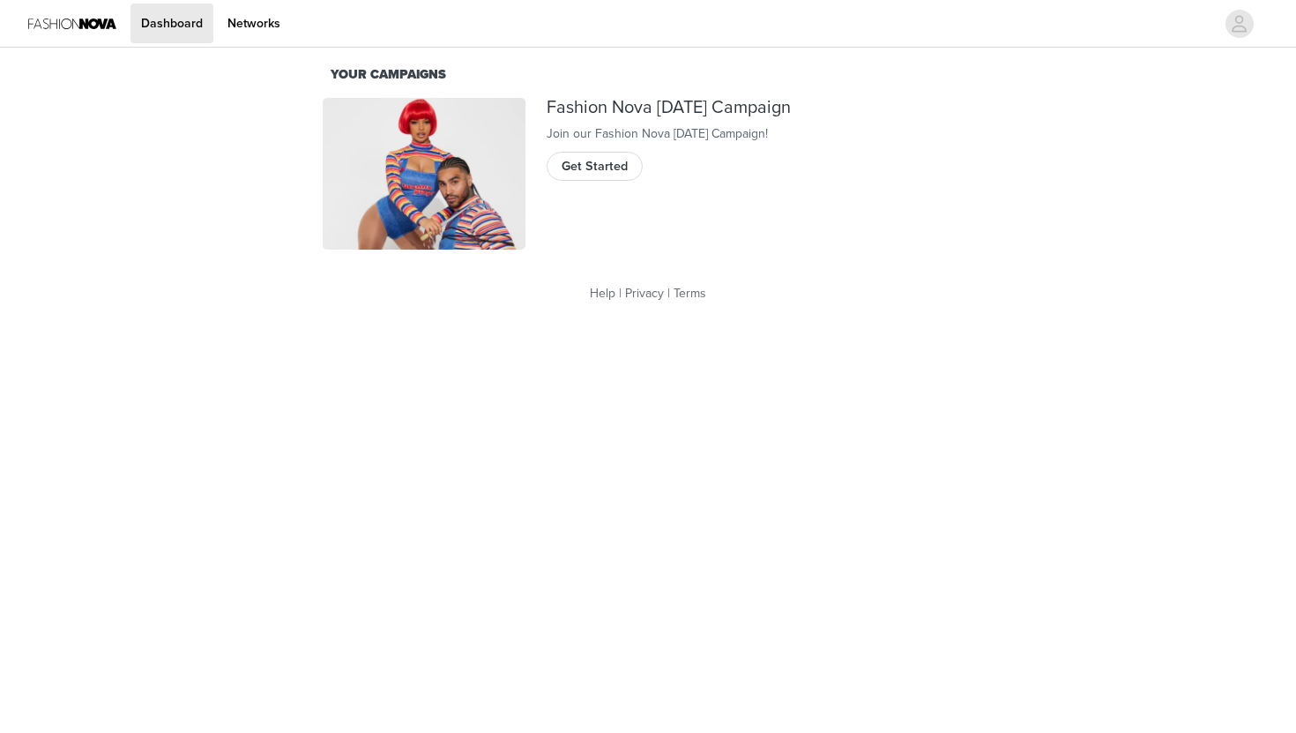 Image resolution: width=1296 pixels, height=733 pixels. I want to click on img: Fashion Nova Logo, so click(72, 23).